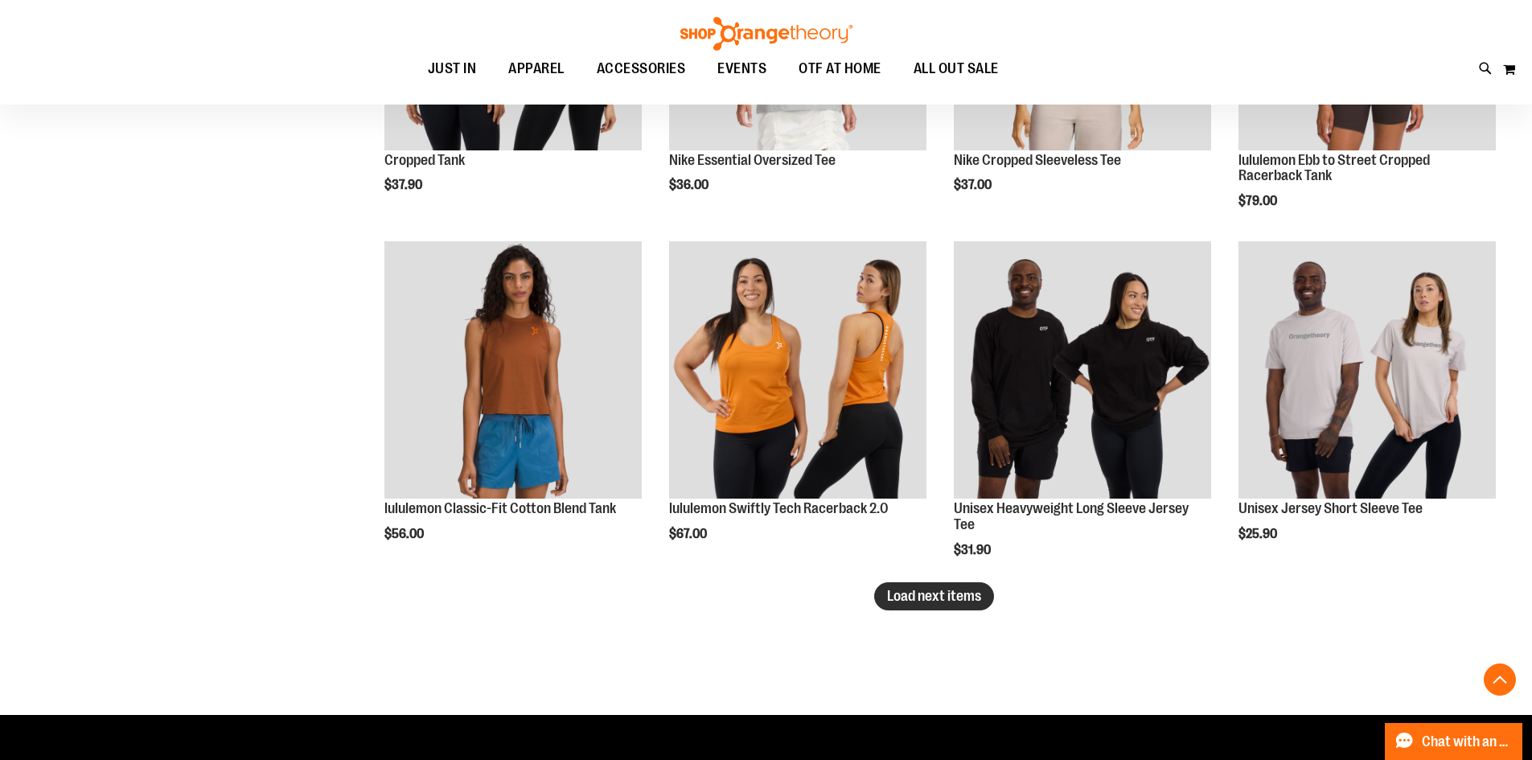 Image resolution: width=1532 pixels, height=760 pixels. What do you see at coordinates (1367, 370) in the screenshot?
I see `img: OTF Unisex Jersey SS Tee Grey` at bounding box center [1367, 370].